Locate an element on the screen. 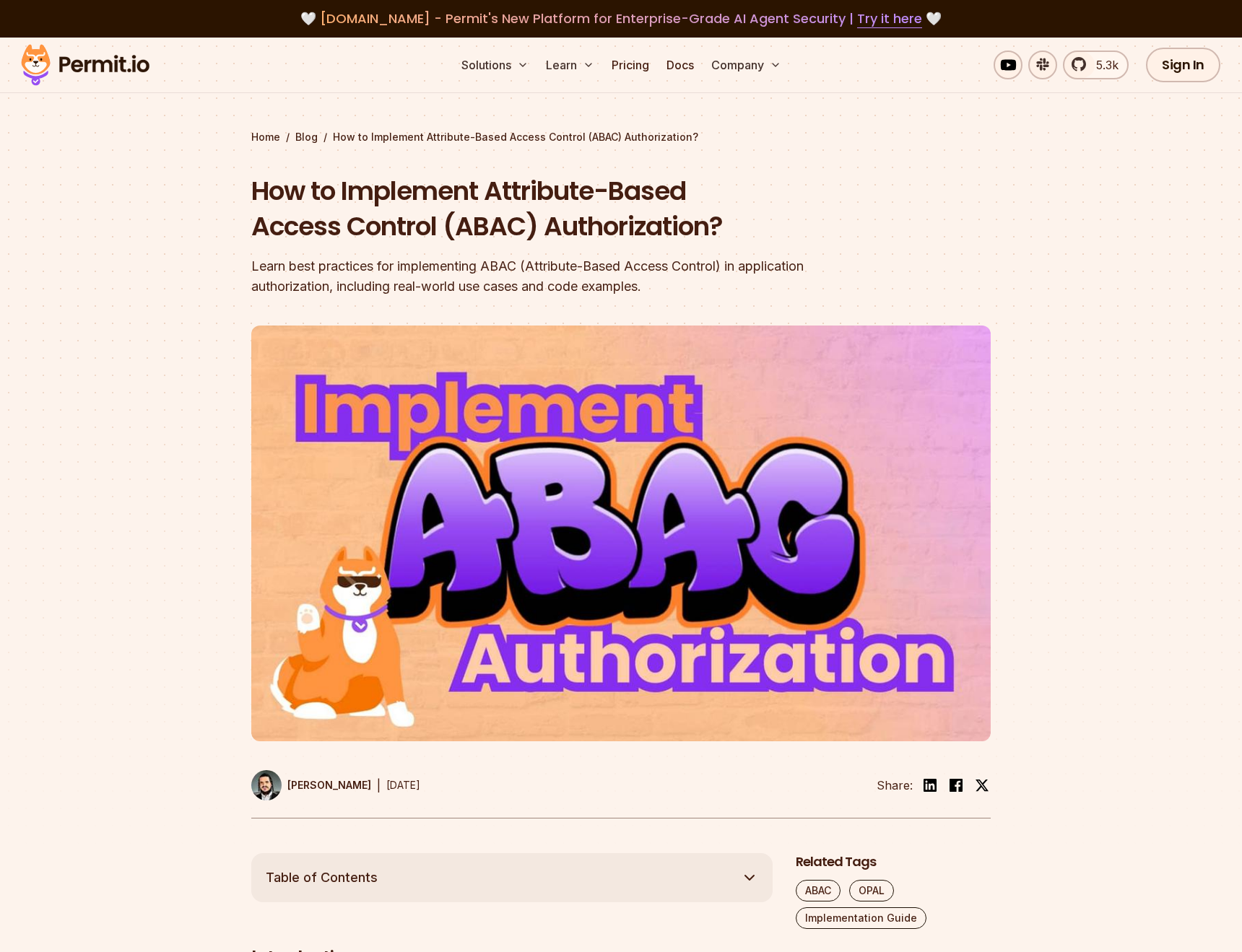 Image resolution: width=1242 pixels, height=952 pixels. img: Permit logo is located at coordinates (85, 65).